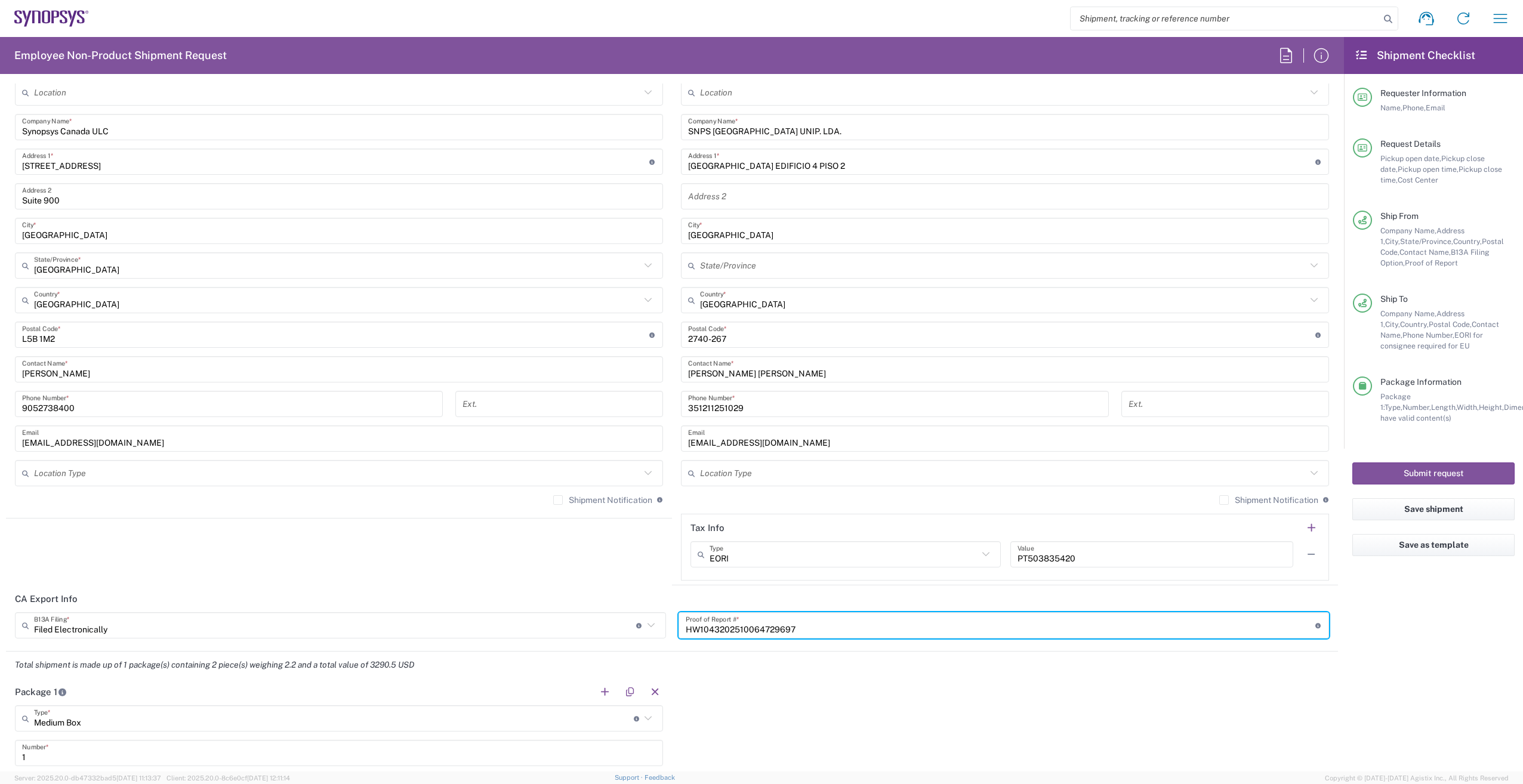  What do you see at coordinates (40, 692) in the screenshot?
I see `h2: Package 1` at bounding box center [40, 692].